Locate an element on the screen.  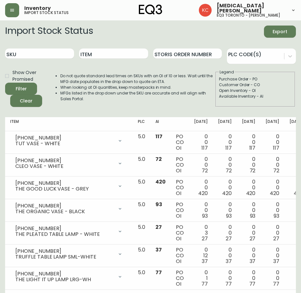
li: Do not quote standard lead times on SKUs with an OI of 10 or less. Wait until the MFG date popula... is located at coordinates (137, 79).